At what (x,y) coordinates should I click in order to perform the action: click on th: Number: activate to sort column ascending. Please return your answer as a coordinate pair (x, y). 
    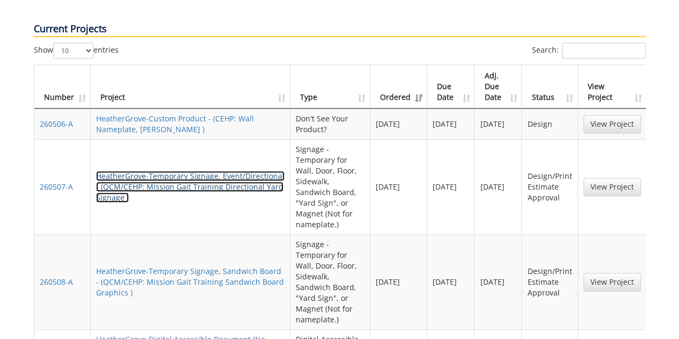
    Looking at the image, I should click on (62, 86).